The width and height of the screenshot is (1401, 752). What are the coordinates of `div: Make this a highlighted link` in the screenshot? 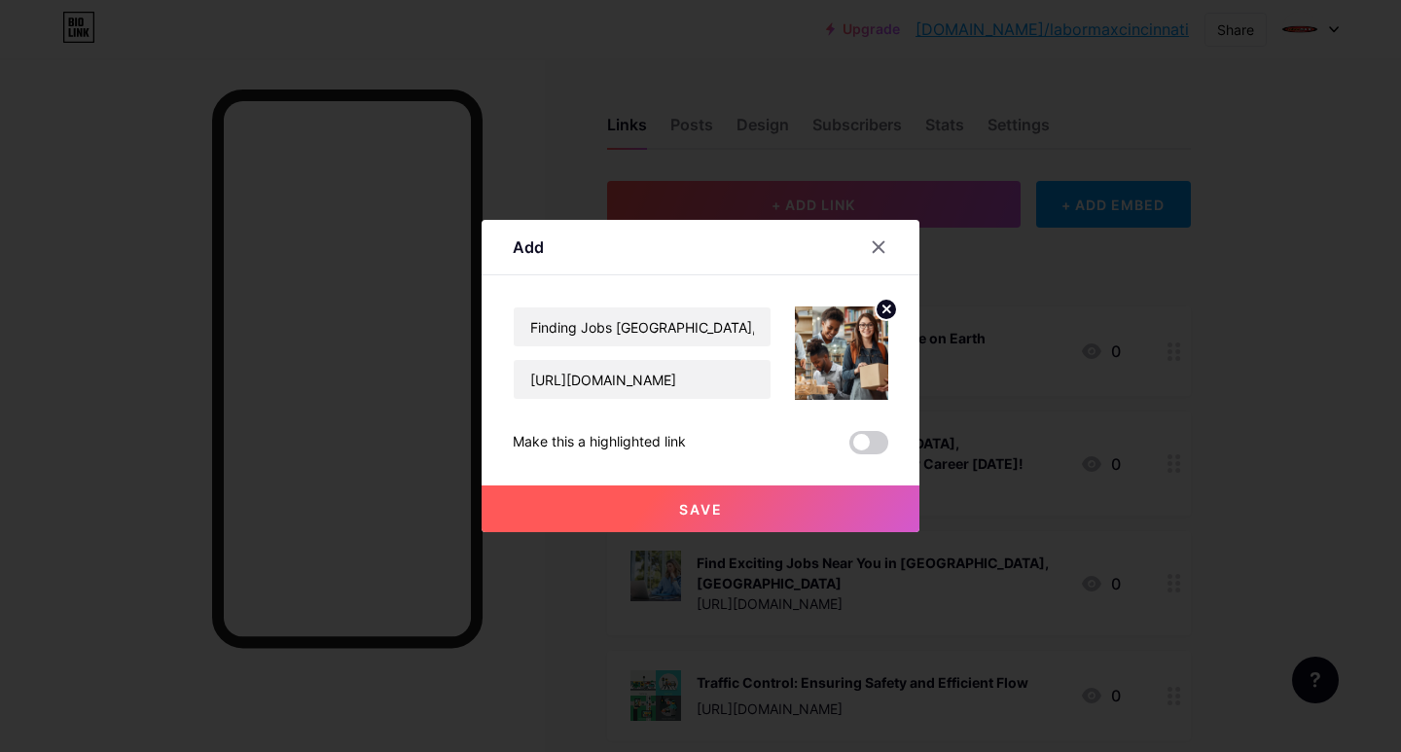 It's located at (599, 443).